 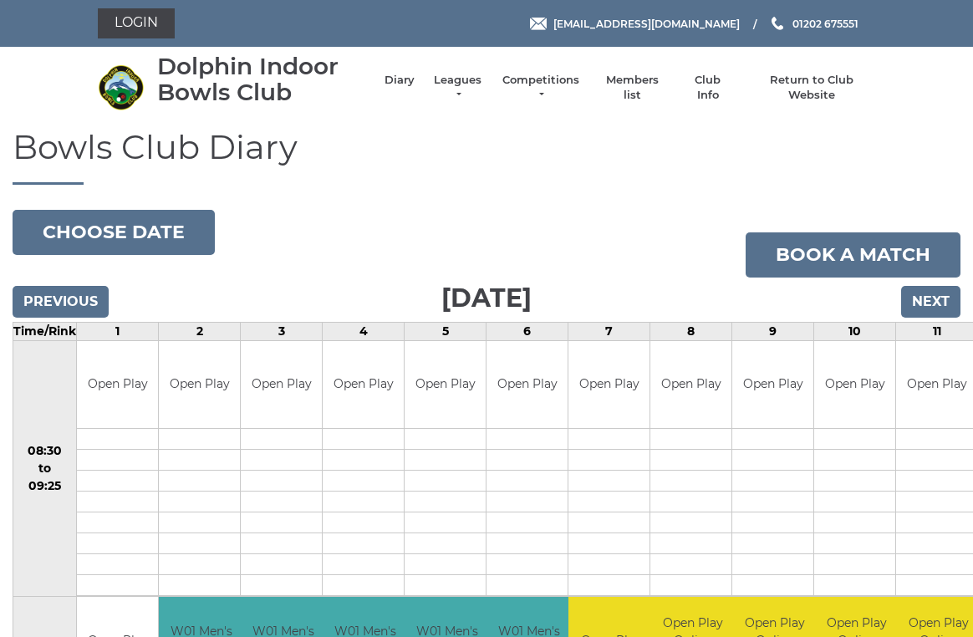 What do you see at coordinates (631, 88) in the screenshot?
I see `a: Members list` at bounding box center [631, 88].